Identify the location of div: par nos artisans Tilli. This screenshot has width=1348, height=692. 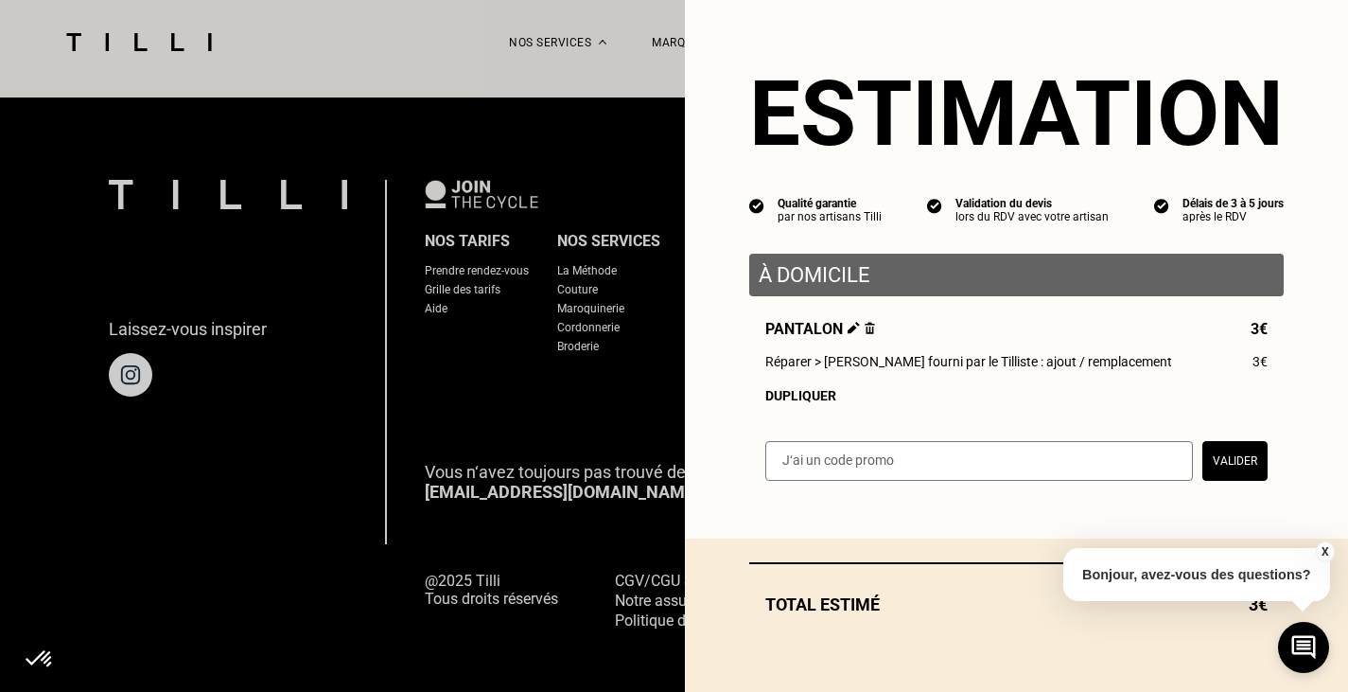
(830, 217).